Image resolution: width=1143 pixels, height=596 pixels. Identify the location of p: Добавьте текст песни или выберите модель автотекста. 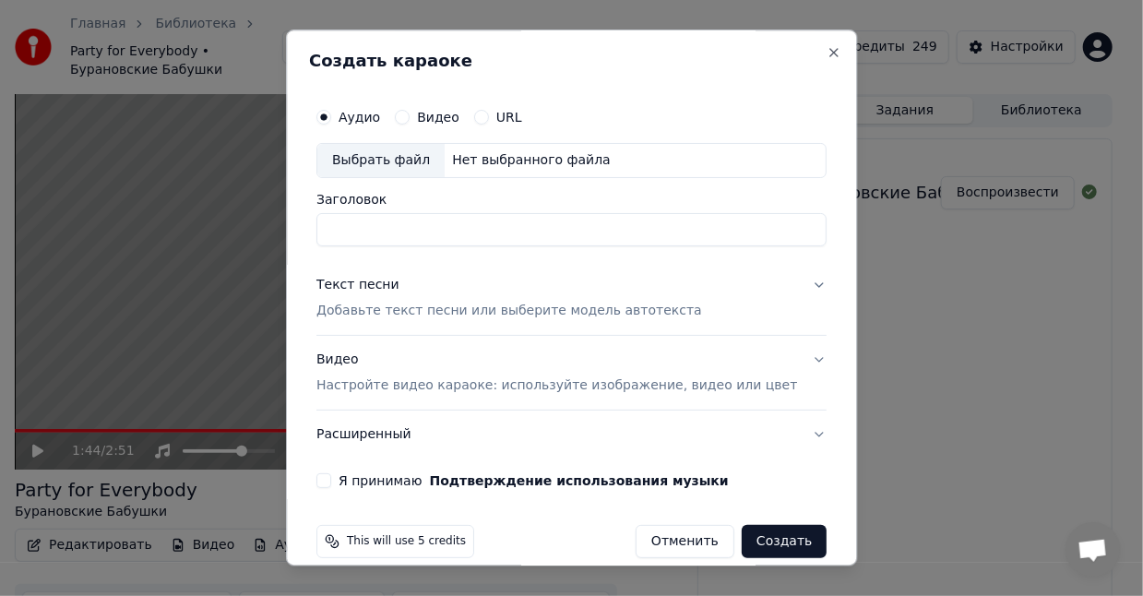
(509, 311).